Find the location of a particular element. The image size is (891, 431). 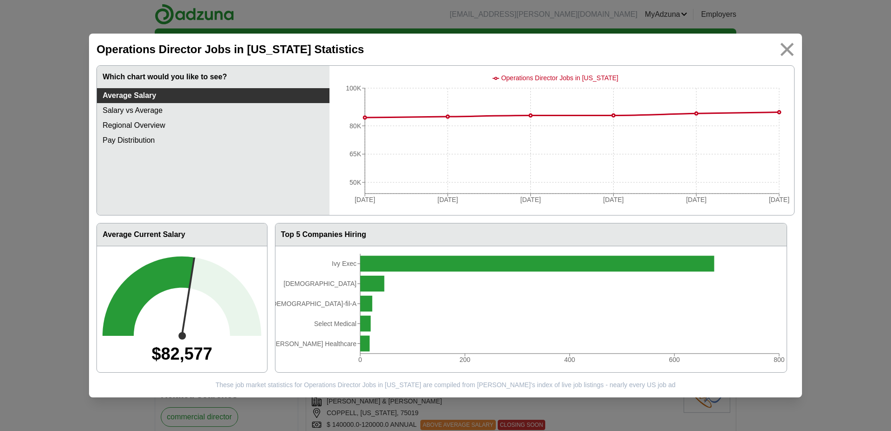

tspan: 200 is located at coordinates (465, 359).